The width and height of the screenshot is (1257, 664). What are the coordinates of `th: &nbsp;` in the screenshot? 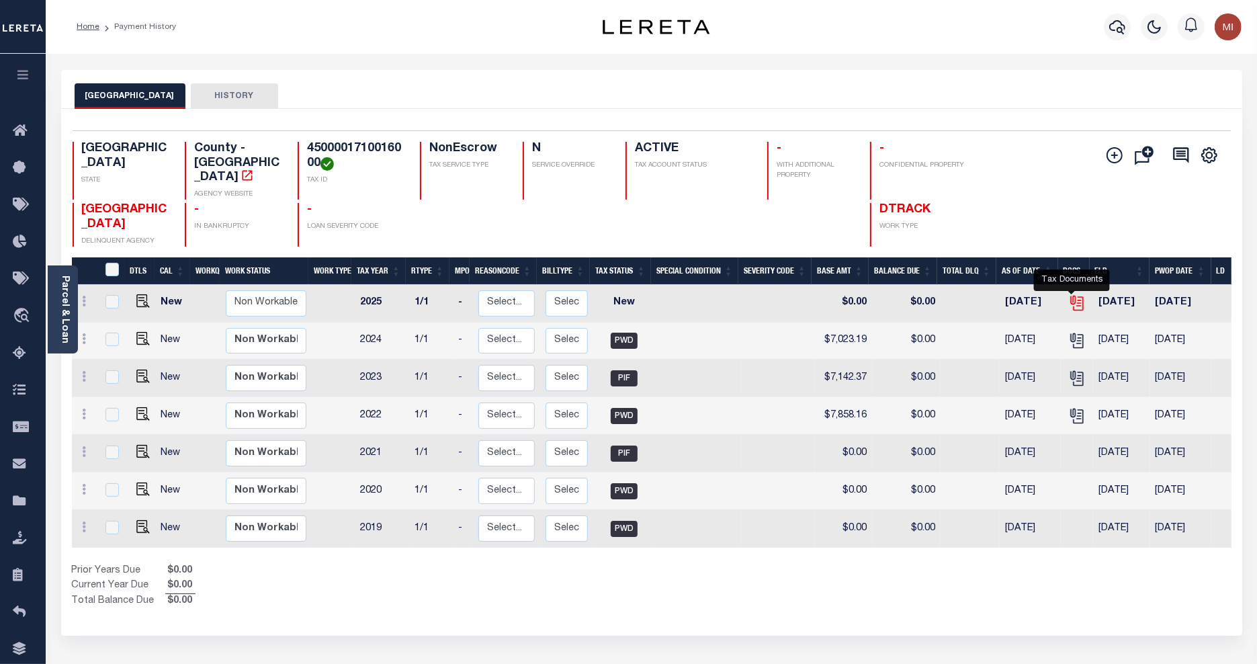 It's located at (111, 271).